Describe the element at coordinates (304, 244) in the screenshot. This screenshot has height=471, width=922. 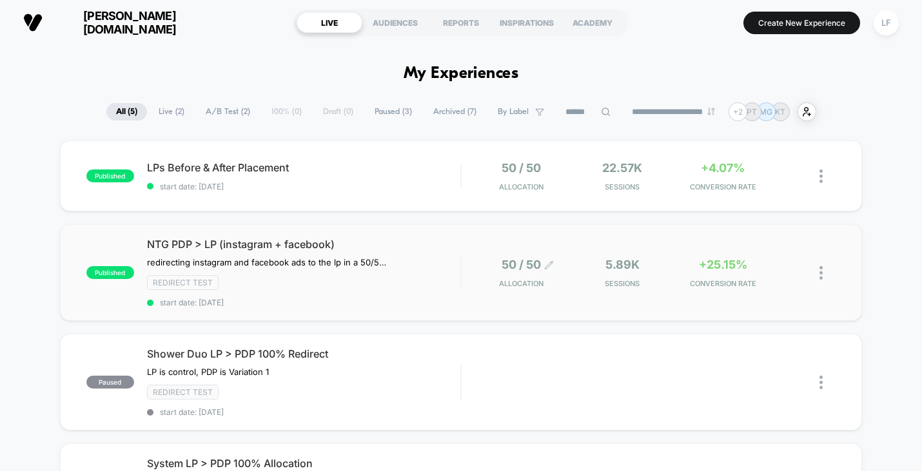
I see `span: NTG PDP > LP (instagram + facebook)` at that location.